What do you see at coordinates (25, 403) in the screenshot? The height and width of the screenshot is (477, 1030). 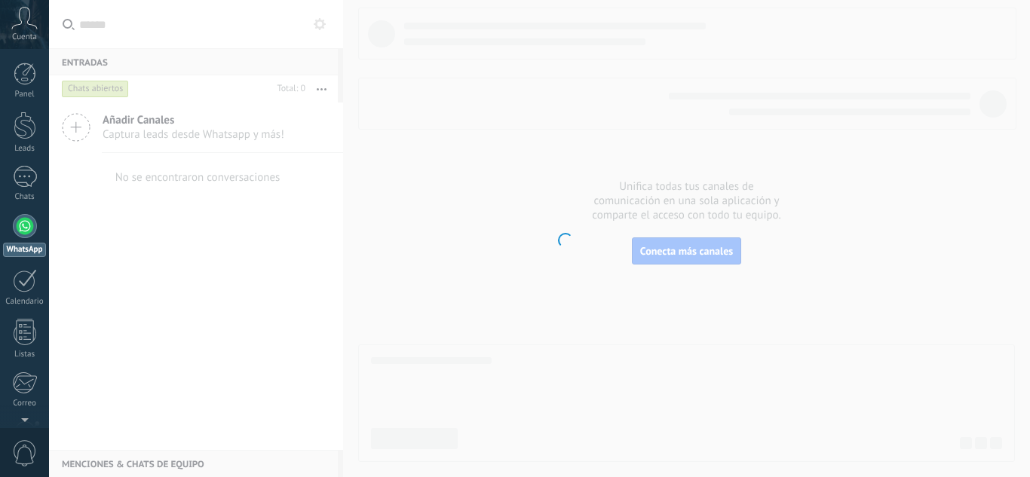 I see `div: Correo` at bounding box center [25, 403].